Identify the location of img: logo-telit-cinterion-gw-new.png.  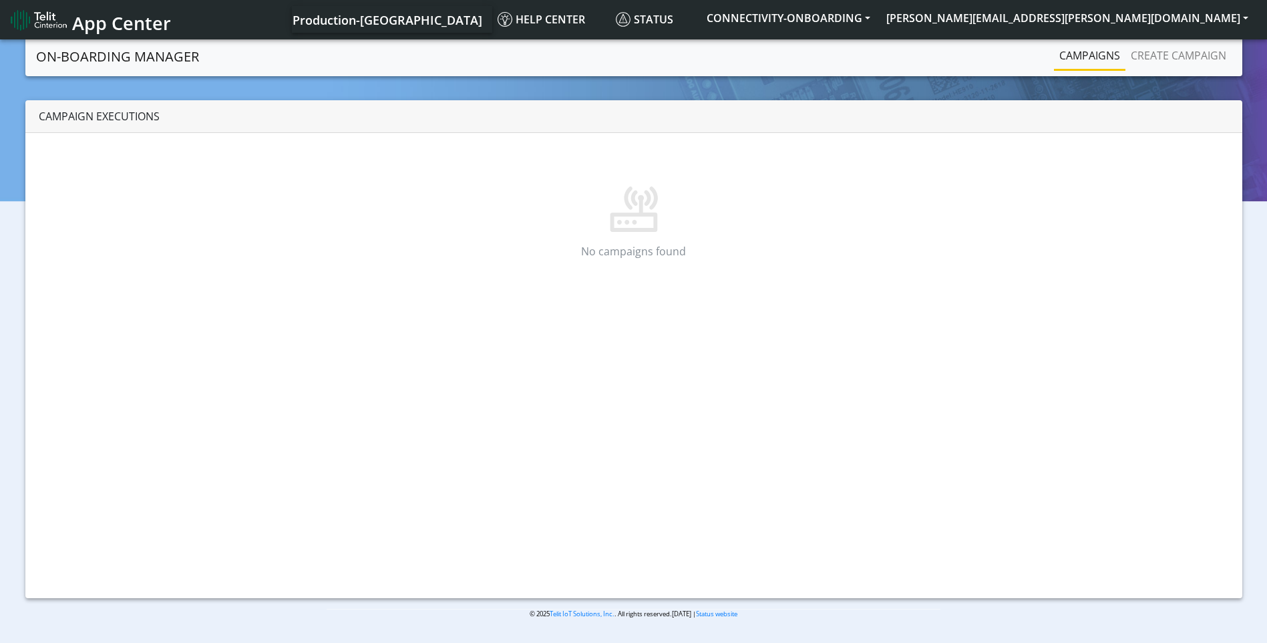
(39, 20).